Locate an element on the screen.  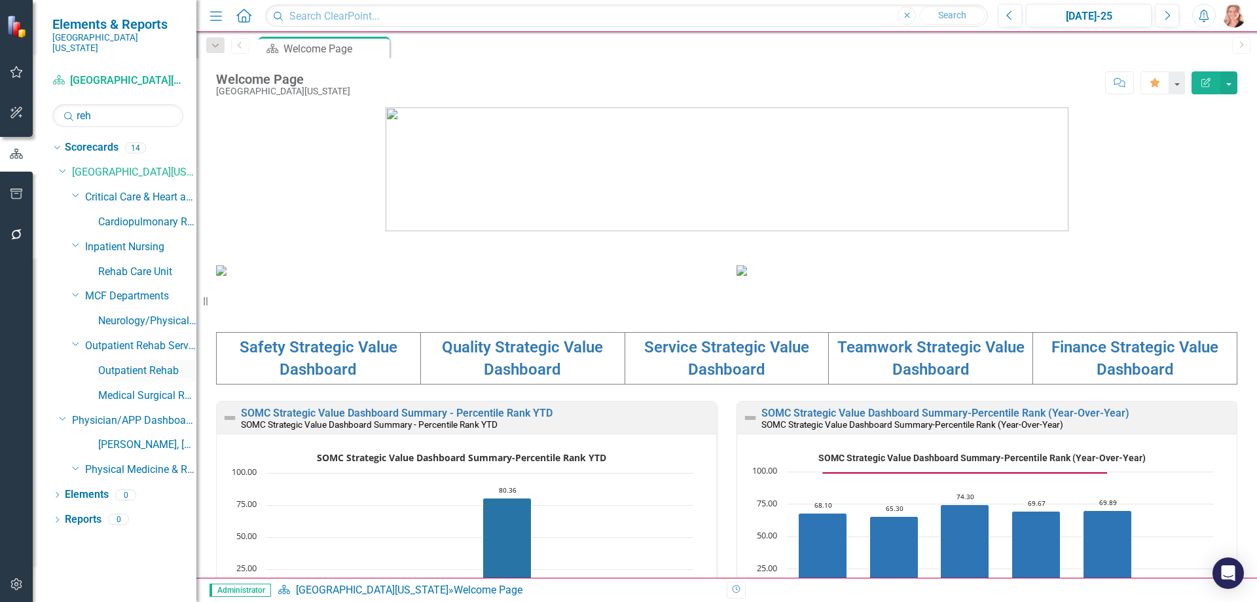
g: Percentile Rank, series 1 of 3. Bar series with 6 bars. is located at coordinates (988, 536).